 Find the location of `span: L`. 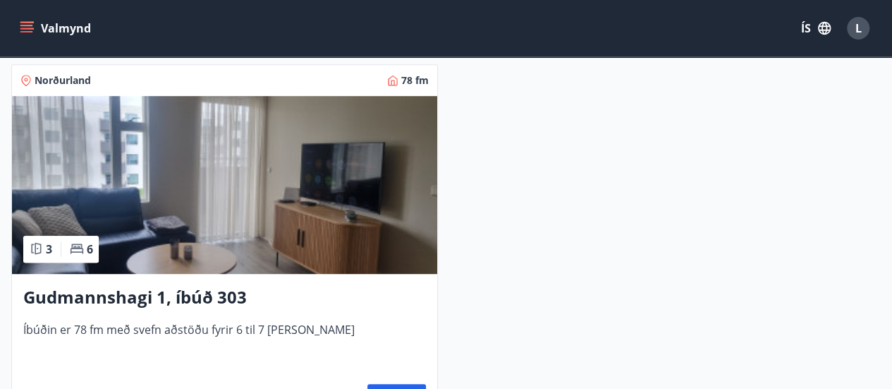

span: L is located at coordinates (858, 28).